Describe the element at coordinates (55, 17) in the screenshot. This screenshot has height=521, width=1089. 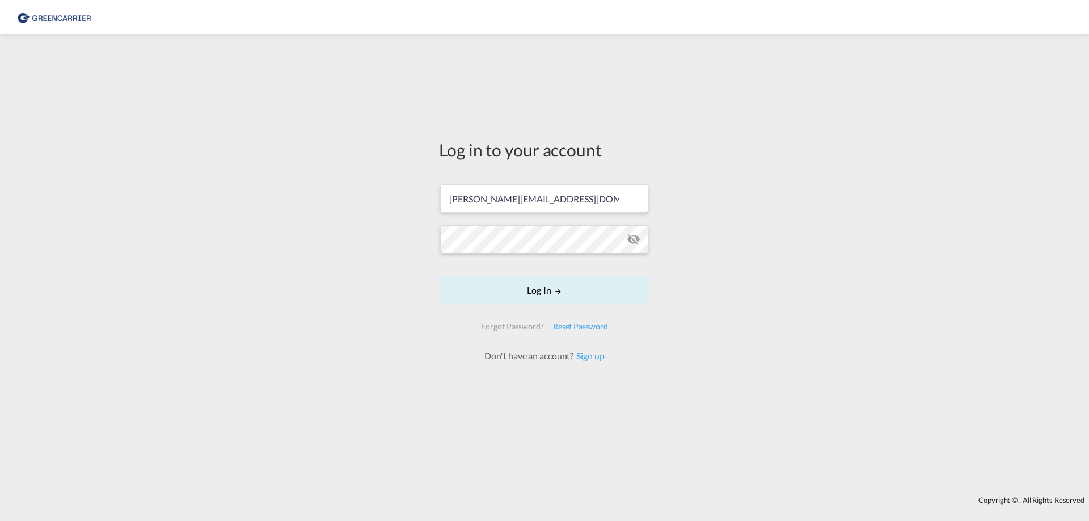
I see `img: 1378a7308afe11ef83610d9e779c6b34.png` at that location.